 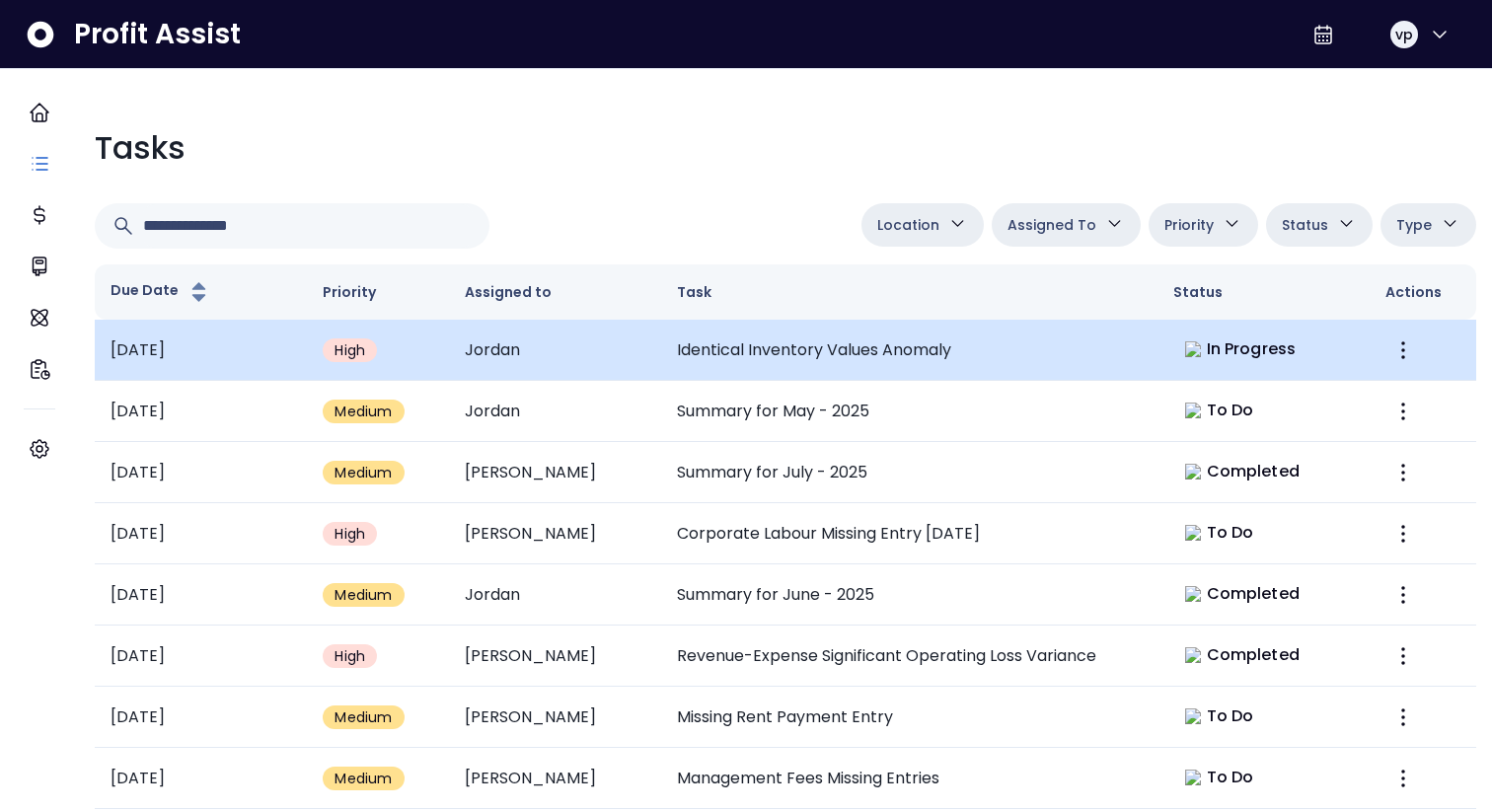 What do you see at coordinates (1414, 225) in the screenshot?
I see `span: Type` at bounding box center [1414, 225].